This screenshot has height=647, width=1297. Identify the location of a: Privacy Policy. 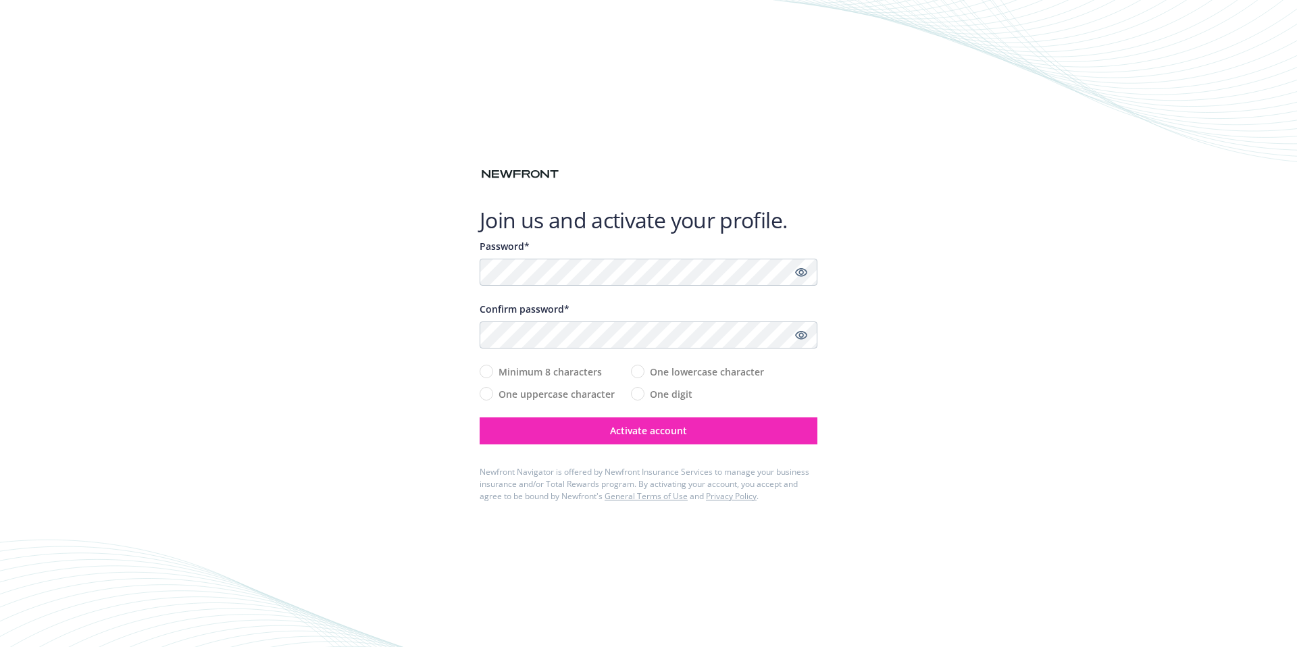
(731, 496).